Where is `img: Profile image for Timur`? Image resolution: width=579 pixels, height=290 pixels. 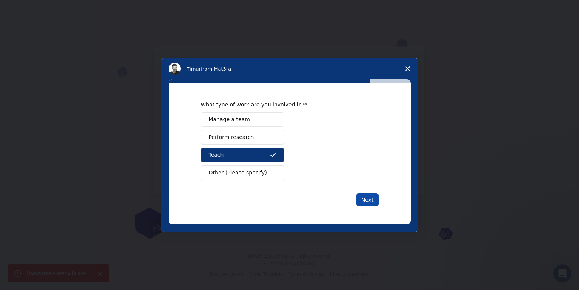 img: Profile image for Timur is located at coordinates (175, 69).